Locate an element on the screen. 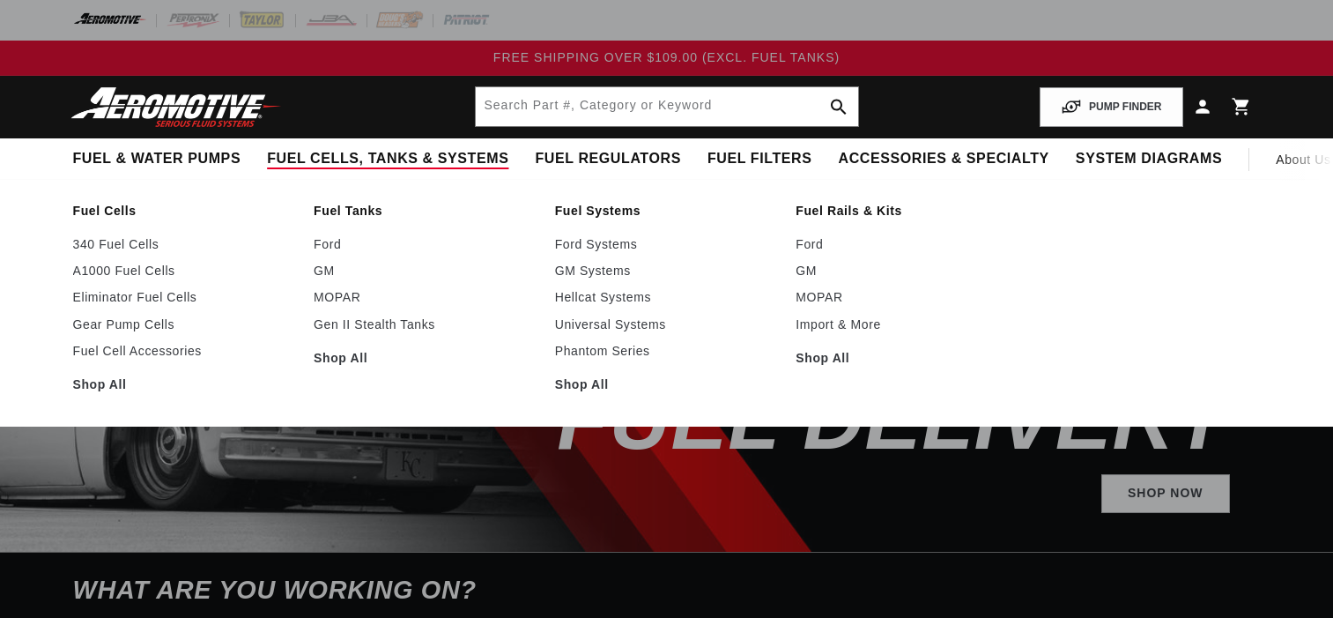 The image size is (1333, 618). span: System Diagrams is located at coordinates (1149, 159).